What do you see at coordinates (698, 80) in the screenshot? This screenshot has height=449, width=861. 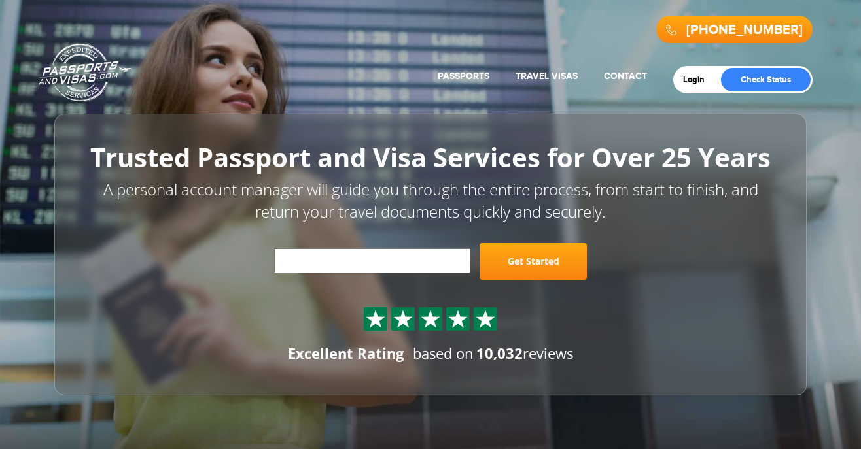 I see `a: Login` at bounding box center [698, 80].